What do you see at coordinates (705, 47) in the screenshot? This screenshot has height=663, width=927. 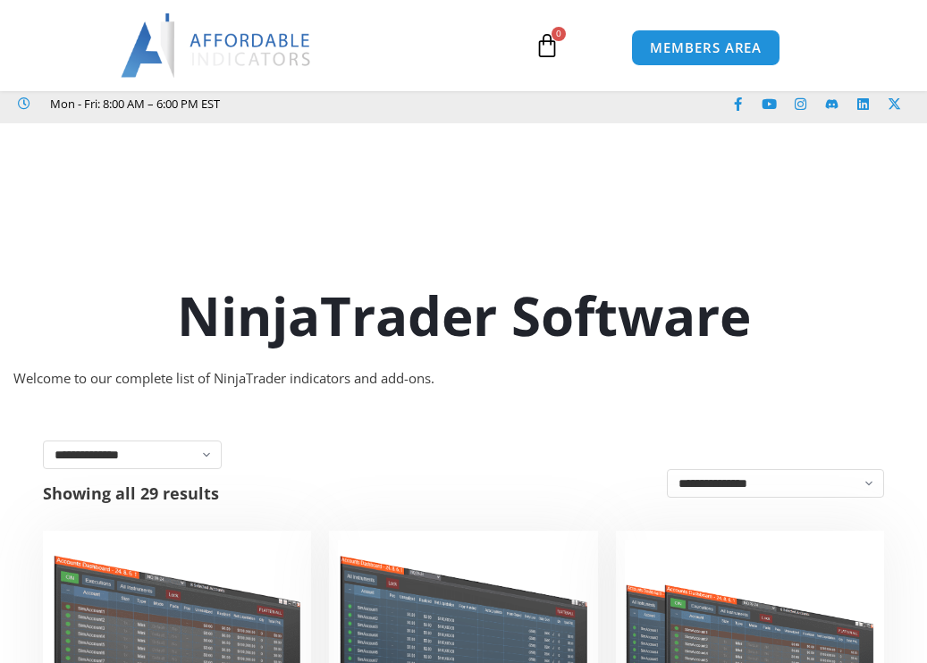 I see `span: MEMBERS AREA` at bounding box center [705, 47].